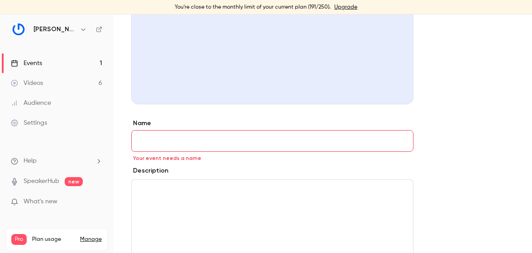 Image resolution: width=532 pixels, height=253 pixels. I want to click on a: Upgrade, so click(346, 7).